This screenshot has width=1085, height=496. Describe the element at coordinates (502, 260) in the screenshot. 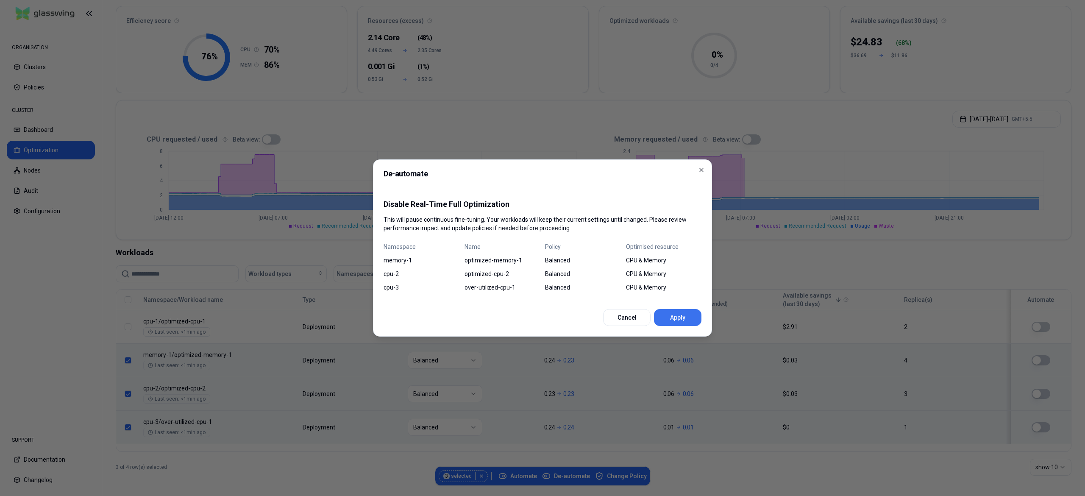

I see `span: optimized-memory-1` at that location.